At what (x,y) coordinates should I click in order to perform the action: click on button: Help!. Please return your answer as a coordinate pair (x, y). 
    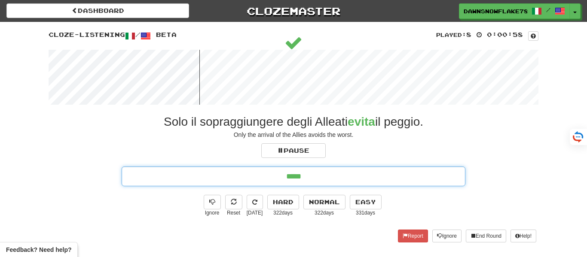
    Looking at the image, I should click on (523, 236).